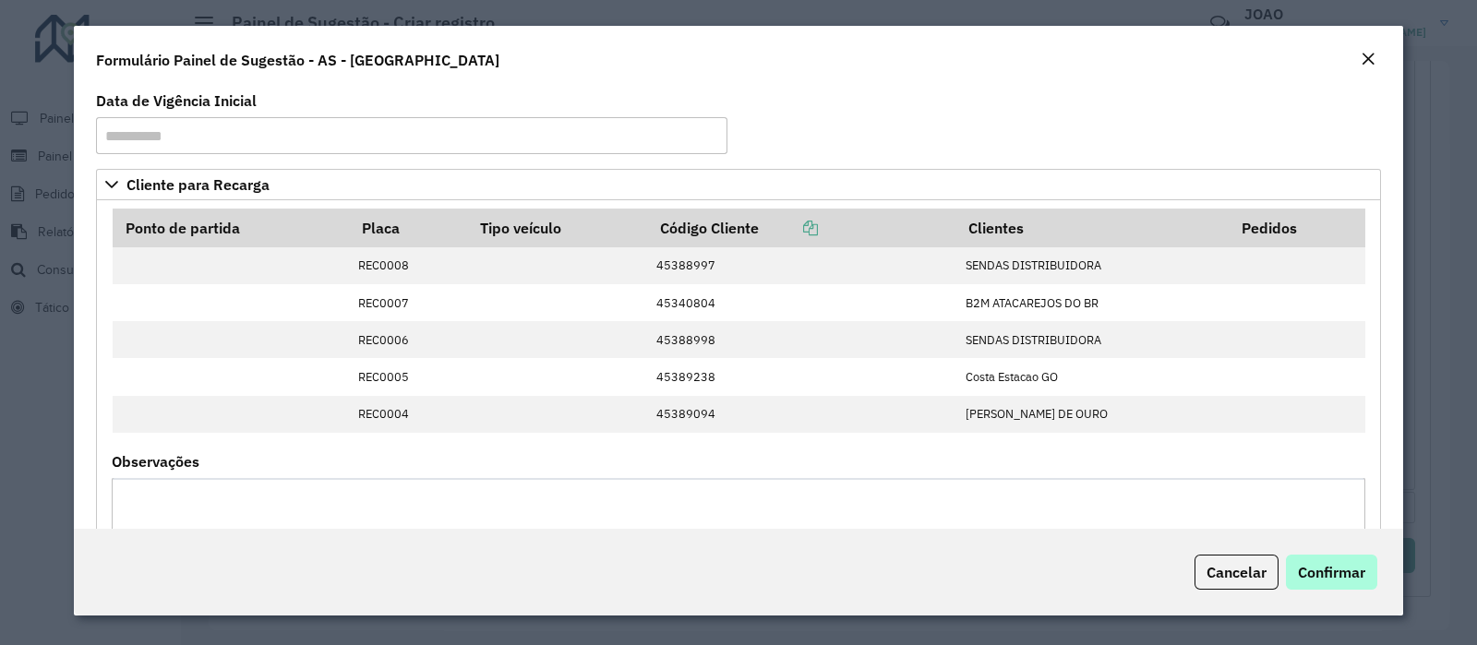 This screenshot has height=645, width=1477. Describe the element at coordinates (1236, 572) in the screenshot. I see `span: Cancelar` at that location.